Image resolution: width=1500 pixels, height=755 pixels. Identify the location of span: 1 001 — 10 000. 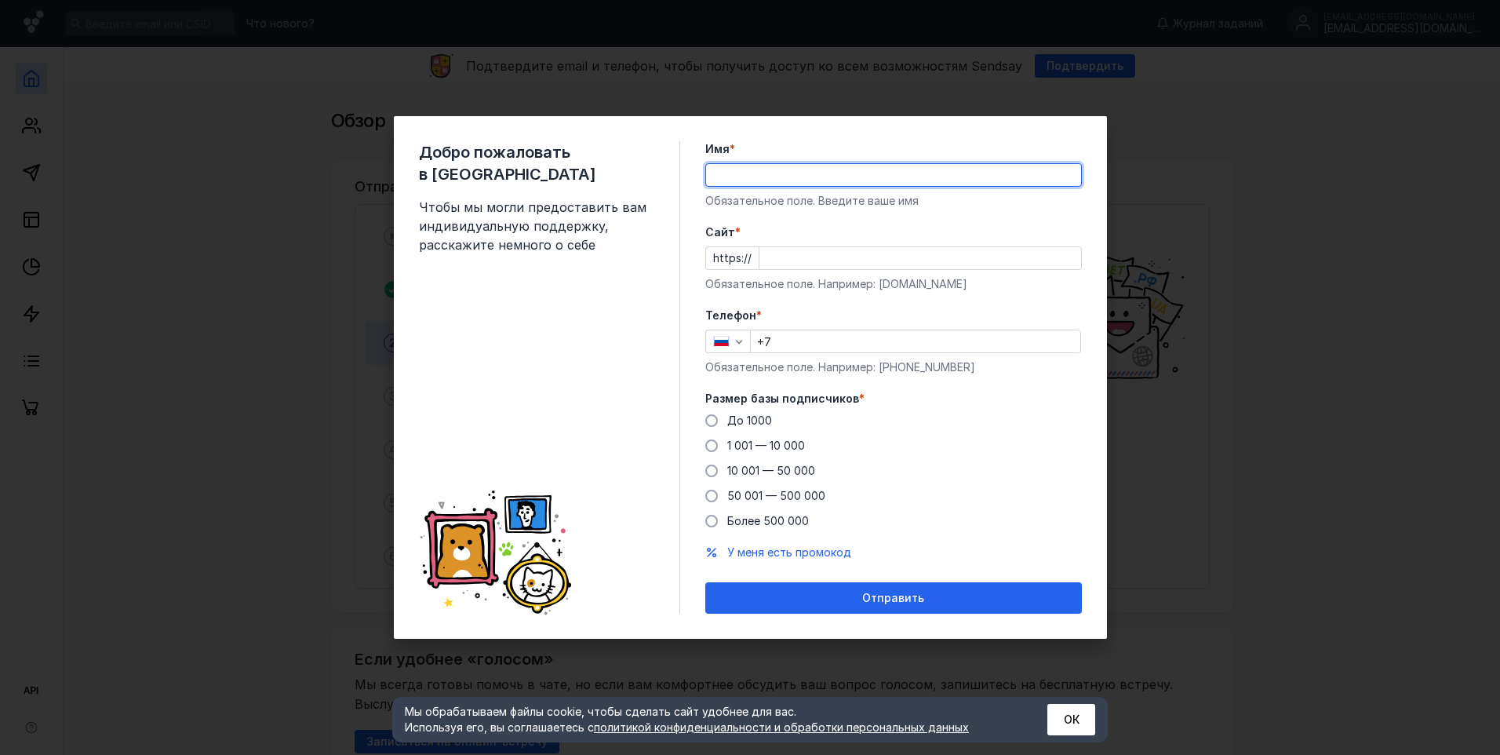
(766, 445).